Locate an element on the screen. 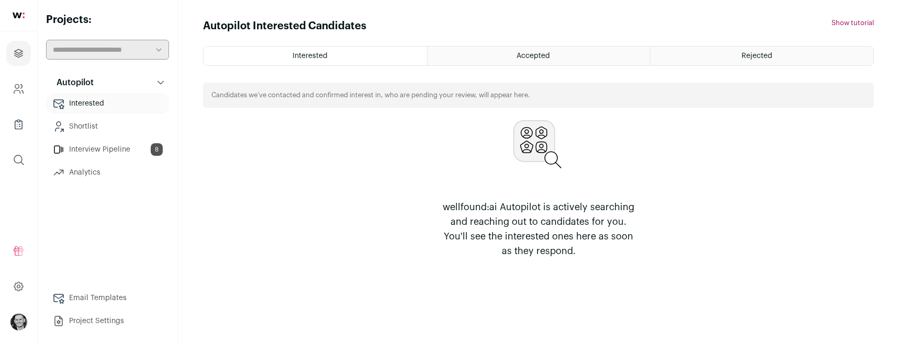  span: Accepted is located at coordinates (533, 56).